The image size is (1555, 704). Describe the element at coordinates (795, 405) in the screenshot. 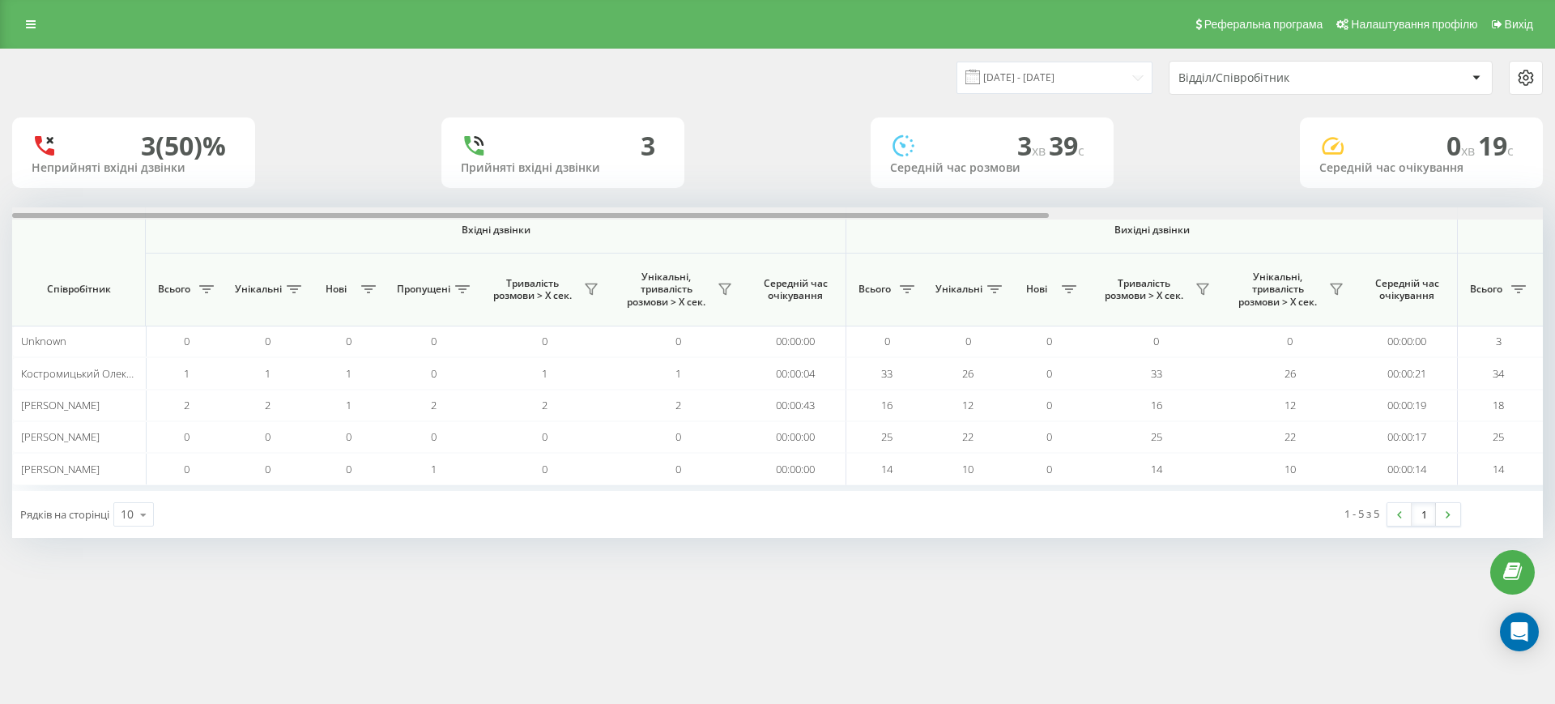

I see `td: 00:00:43` at that location.